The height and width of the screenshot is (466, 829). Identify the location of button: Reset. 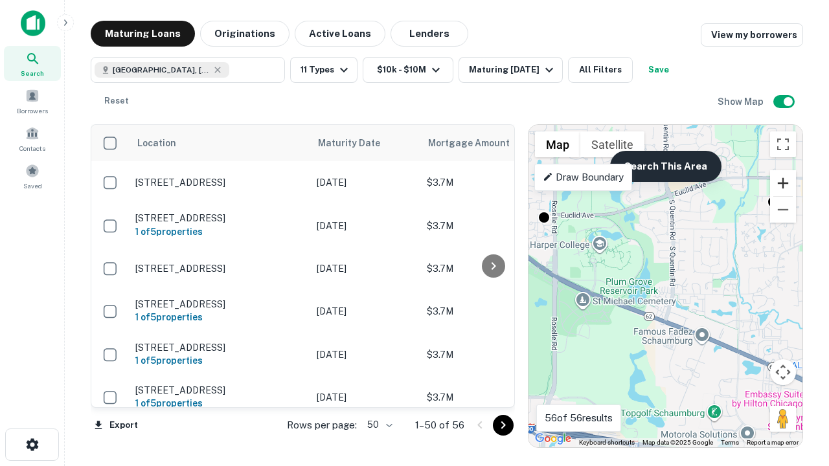
(117, 101).